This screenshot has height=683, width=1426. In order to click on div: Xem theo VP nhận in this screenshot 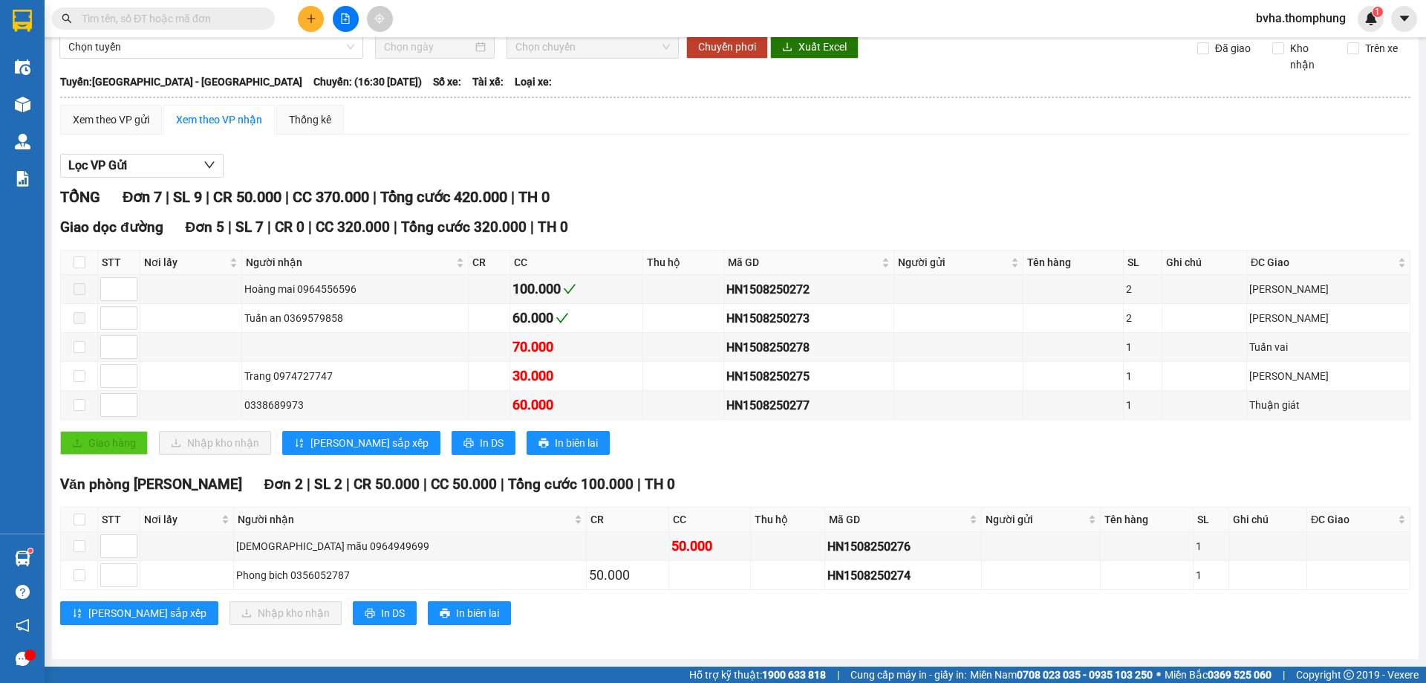, I will do `click(219, 120)`.